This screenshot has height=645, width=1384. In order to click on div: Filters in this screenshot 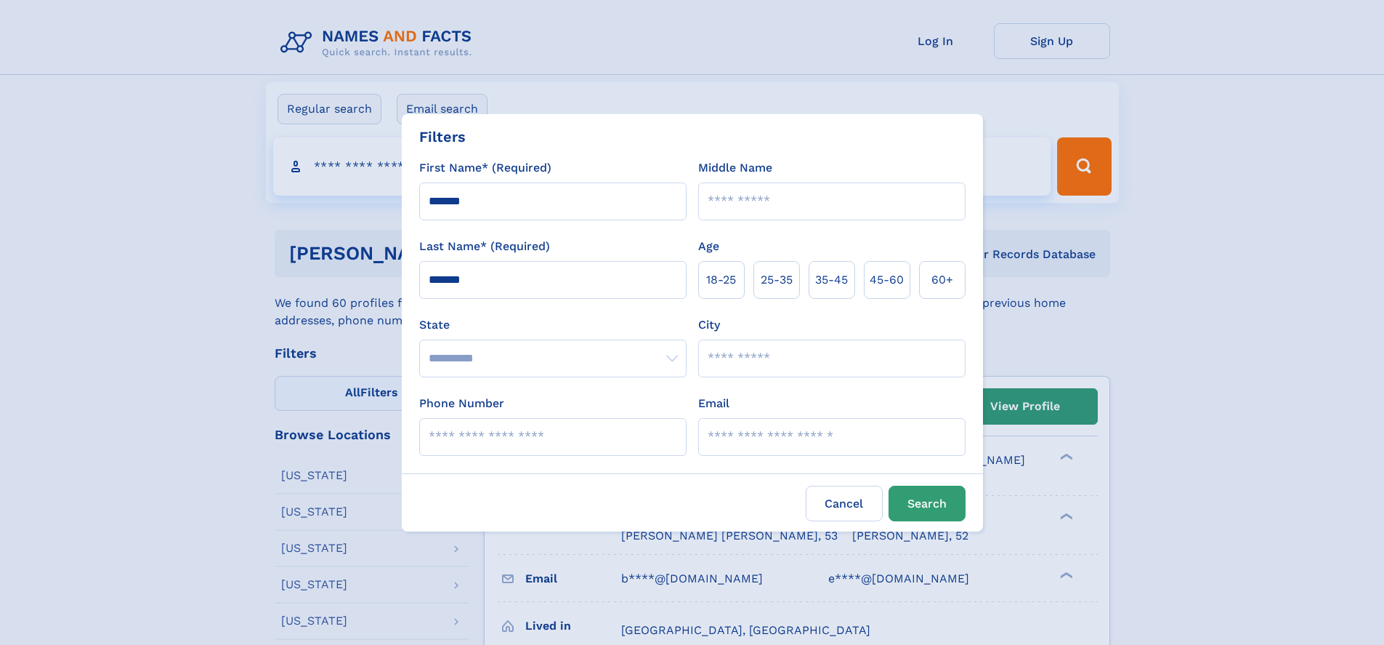, I will do `click(443, 137)`.